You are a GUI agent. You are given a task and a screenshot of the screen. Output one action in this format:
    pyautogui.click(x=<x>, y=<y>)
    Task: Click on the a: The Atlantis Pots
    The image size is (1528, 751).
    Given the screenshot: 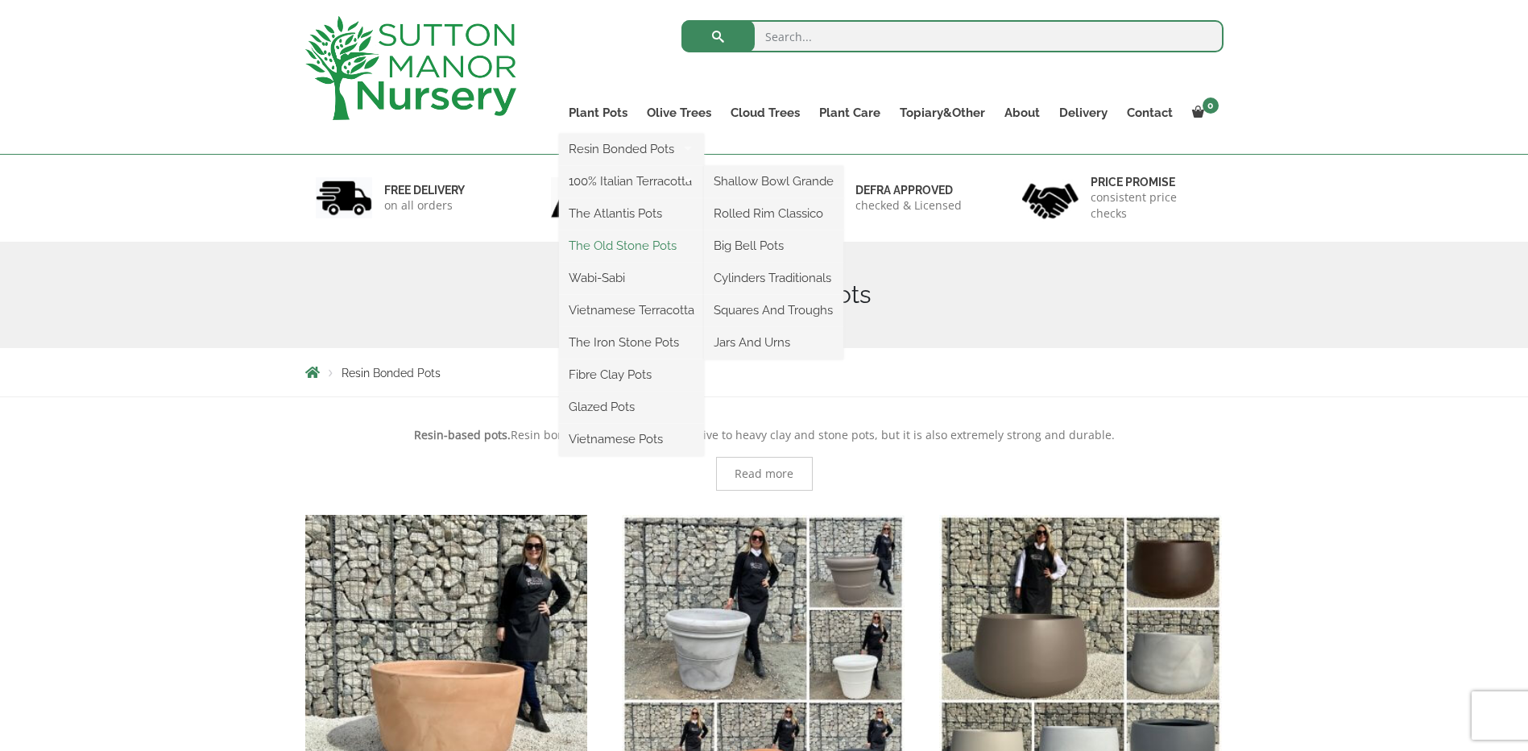 What is the action you would take?
    pyautogui.click(x=631, y=213)
    